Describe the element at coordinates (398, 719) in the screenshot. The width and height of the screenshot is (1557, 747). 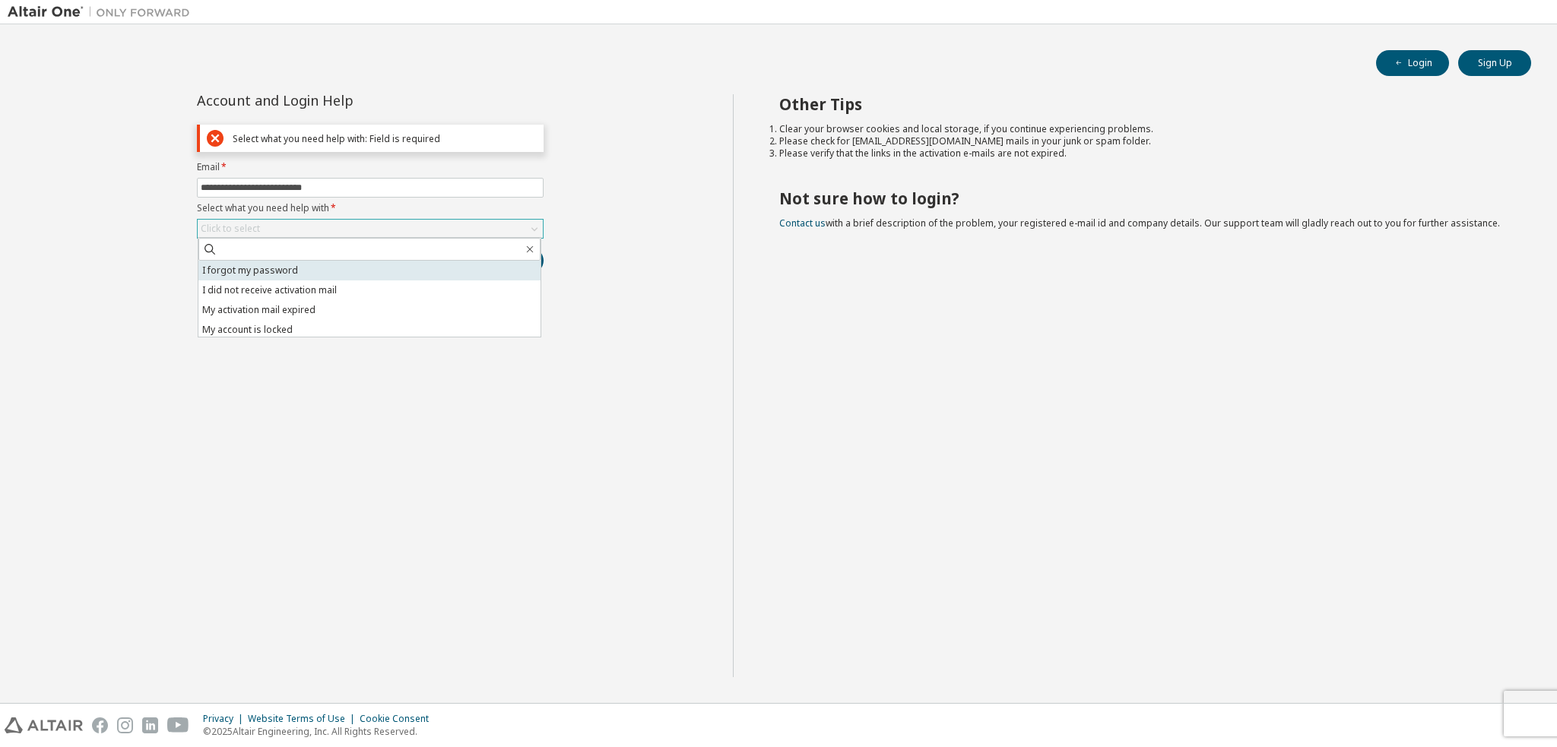
I see `div: Cookie Consent` at that location.